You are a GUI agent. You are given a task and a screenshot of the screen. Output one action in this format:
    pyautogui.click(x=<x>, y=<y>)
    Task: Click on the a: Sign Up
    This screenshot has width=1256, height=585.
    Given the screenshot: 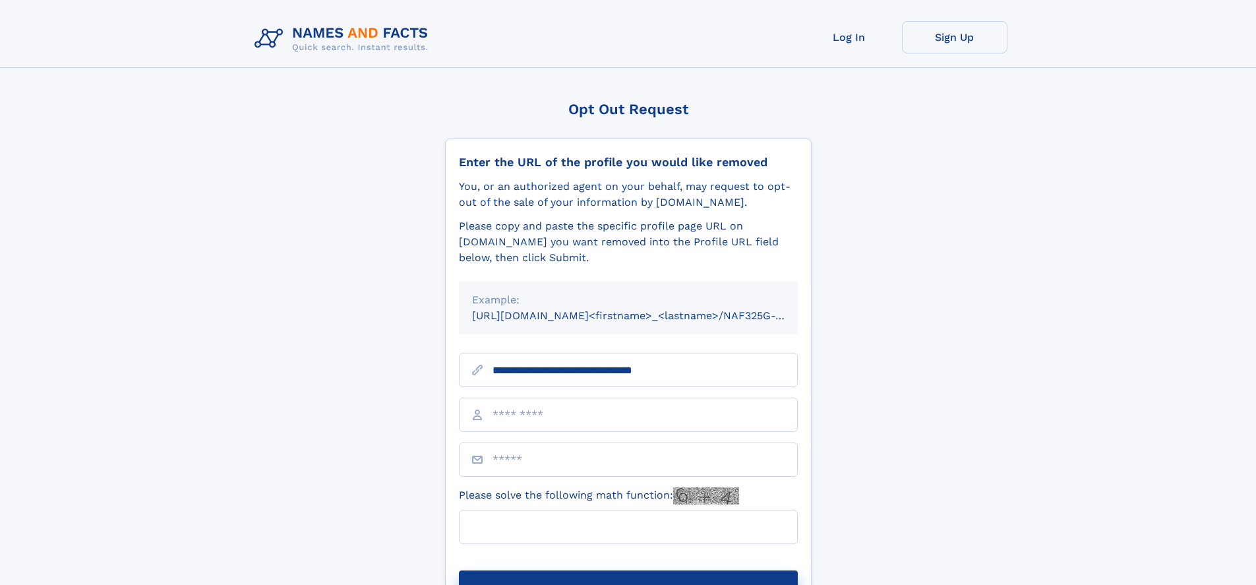 What is the action you would take?
    pyautogui.click(x=955, y=37)
    